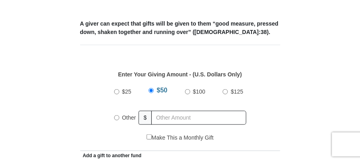 The height and width of the screenshot is (162, 360). What do you see at coordinates (127, 92) in the screenshot?
I see `span: $25` at bounding box center [127, 92].